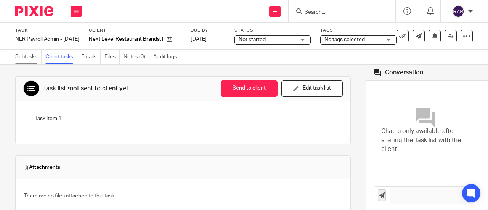 The image size is (488, 210). What do you see at coordinates (252, 40) in the screenshot?
I see `span: Not started` at bounding box center [252, 40].